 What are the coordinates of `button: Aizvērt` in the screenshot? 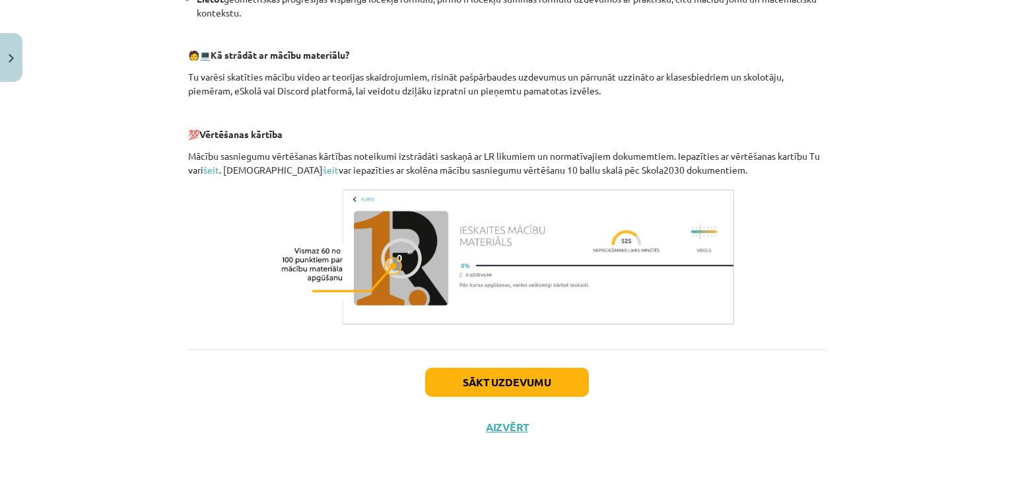 It's located at (507, 427).